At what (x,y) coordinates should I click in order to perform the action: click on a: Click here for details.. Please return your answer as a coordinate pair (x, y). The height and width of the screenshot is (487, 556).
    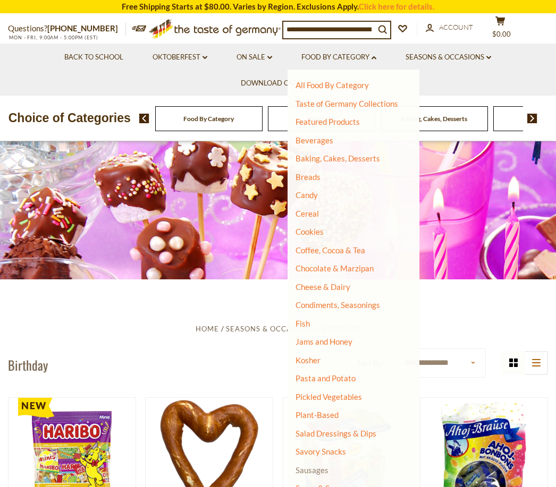
    Looking at the image, I should click on (397, 6).